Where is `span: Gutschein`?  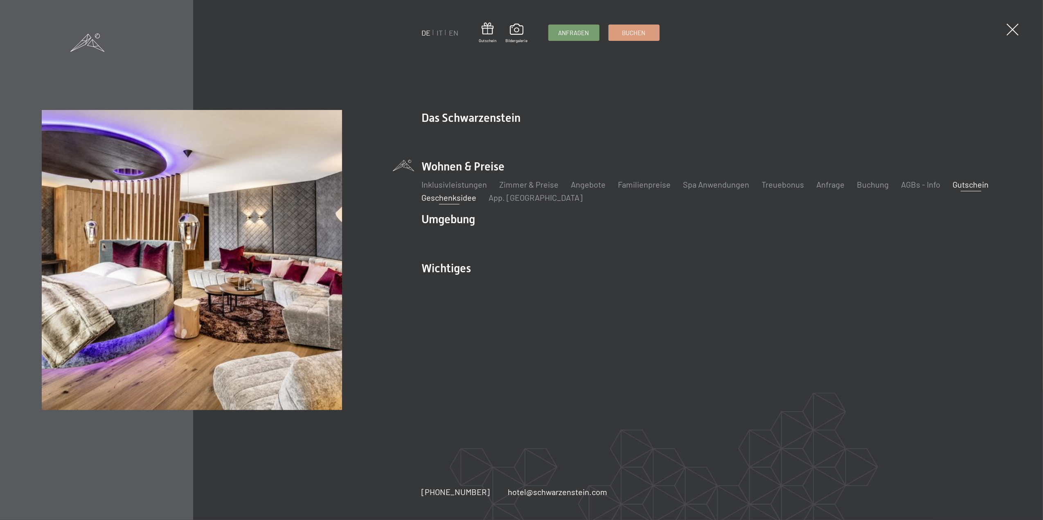
span: Gutschein is located at coordinates (488, 40).